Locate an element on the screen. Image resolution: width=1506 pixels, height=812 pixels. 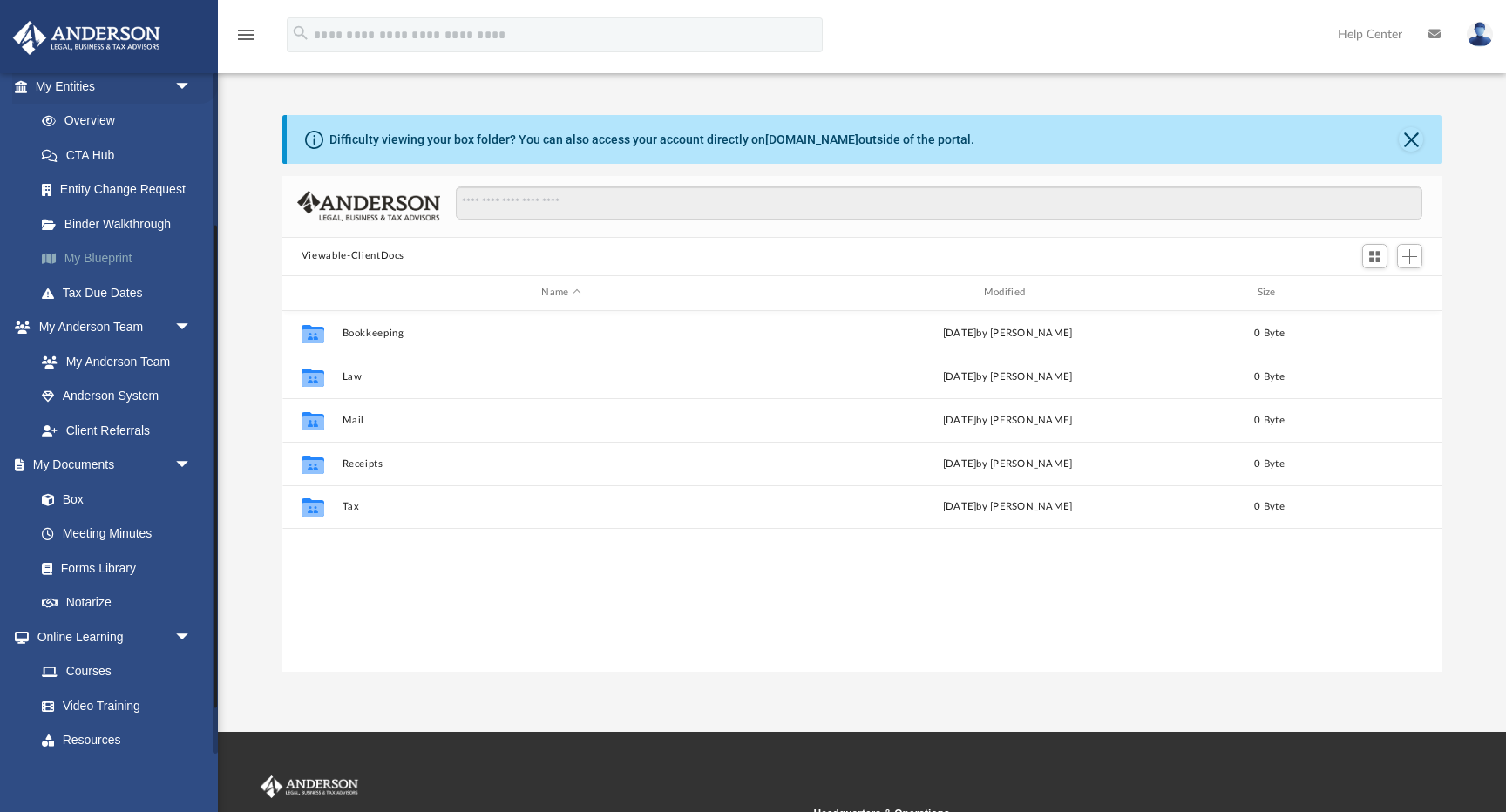
a: Notarize is located at coordinates (117, 603).